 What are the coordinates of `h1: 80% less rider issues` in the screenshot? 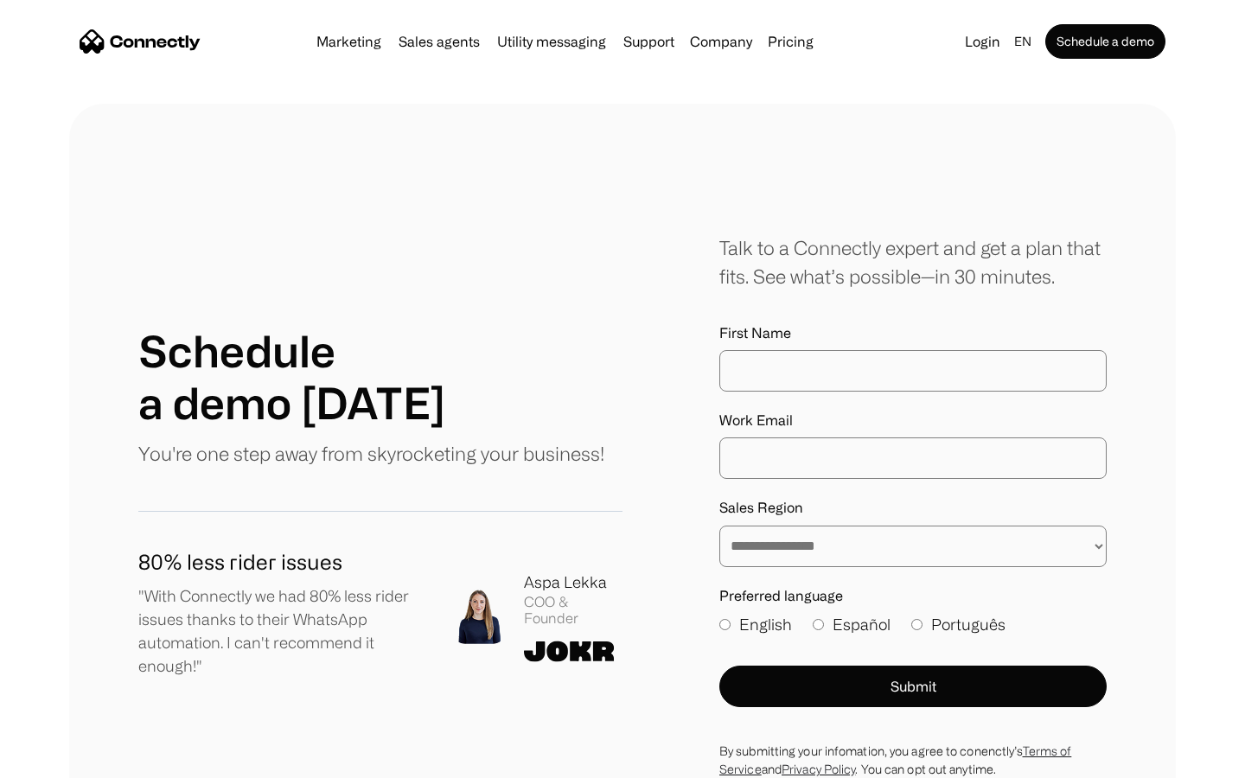 It's located at (281, 562).